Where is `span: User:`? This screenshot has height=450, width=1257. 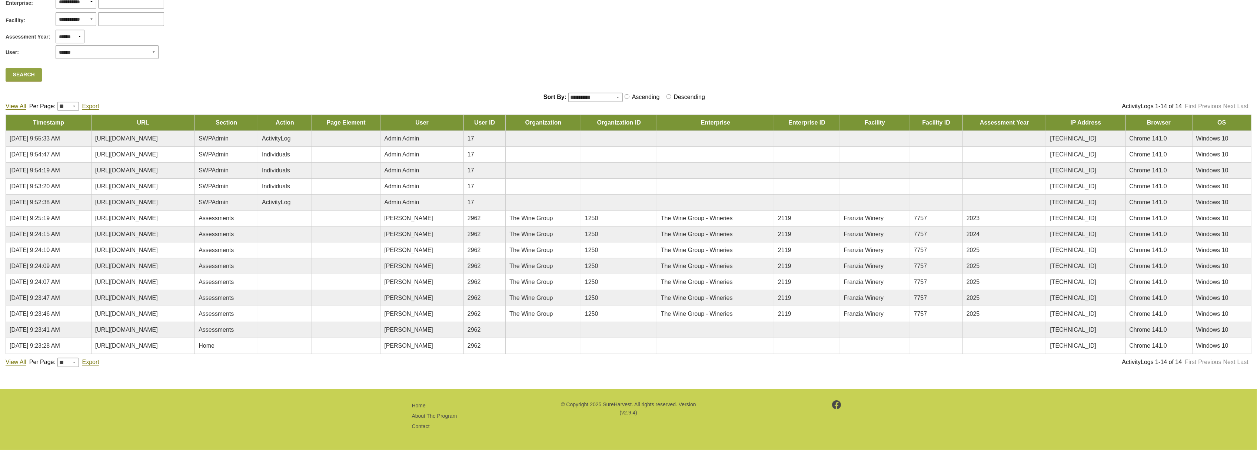 span: User: is located at coordinates (12, 52).